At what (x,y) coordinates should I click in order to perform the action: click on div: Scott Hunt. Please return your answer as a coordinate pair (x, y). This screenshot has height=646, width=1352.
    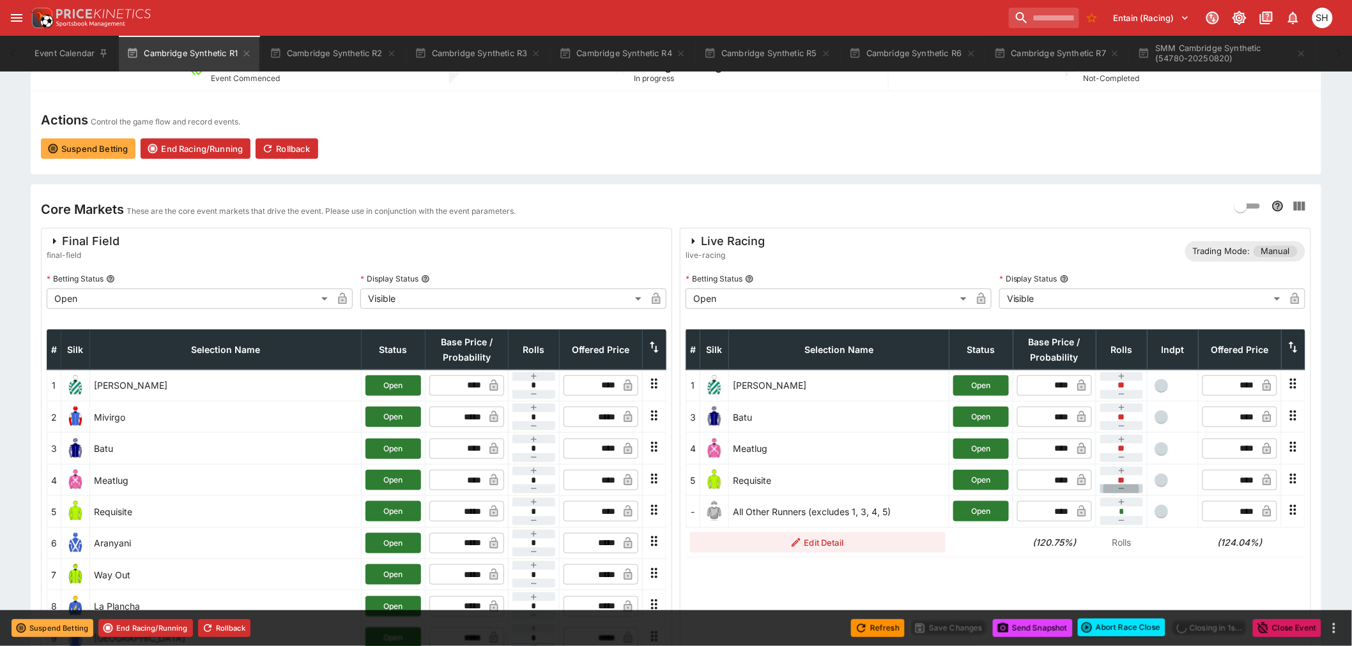
    Looking at the image, I should click on (1322, 18).